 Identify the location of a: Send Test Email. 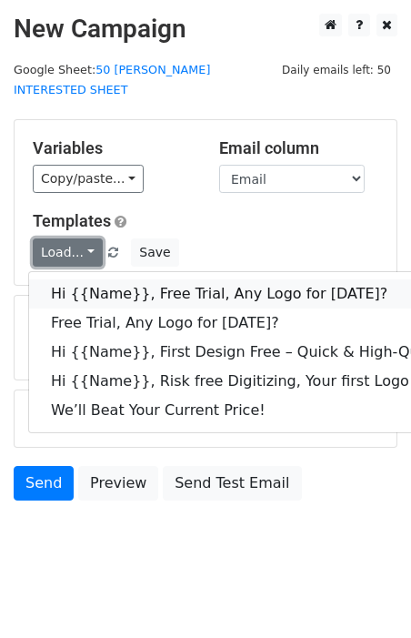
(232, 483).